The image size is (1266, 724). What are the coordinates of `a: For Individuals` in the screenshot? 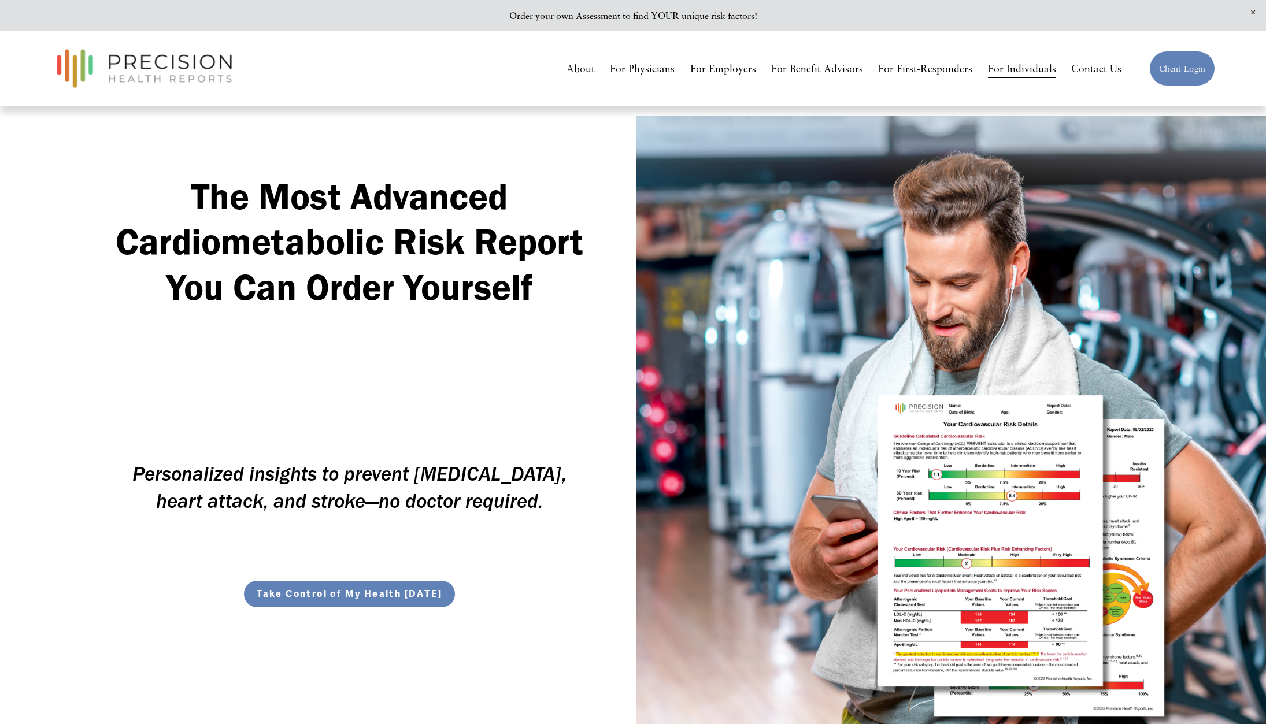 It's located at (1022, 68).